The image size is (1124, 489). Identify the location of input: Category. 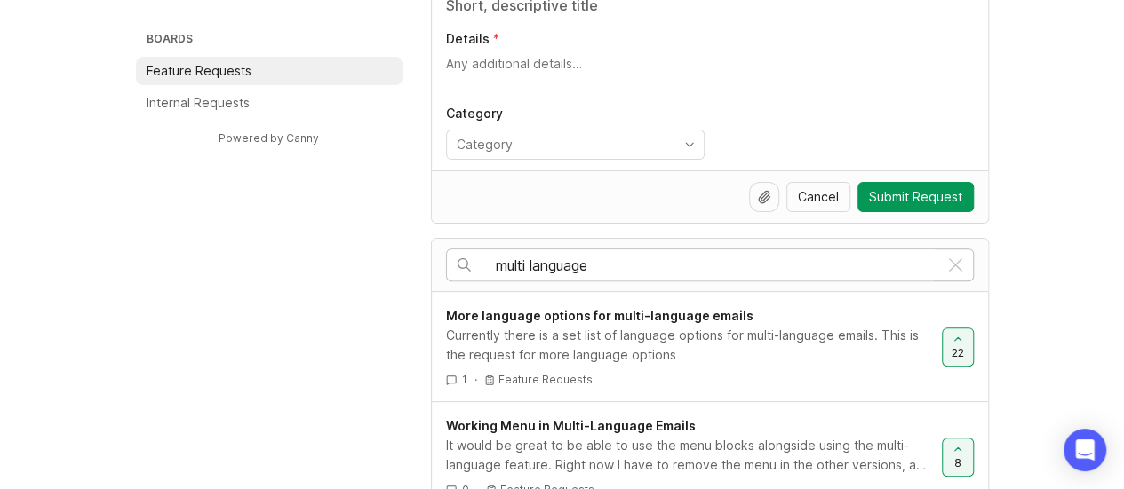
(565, 145).